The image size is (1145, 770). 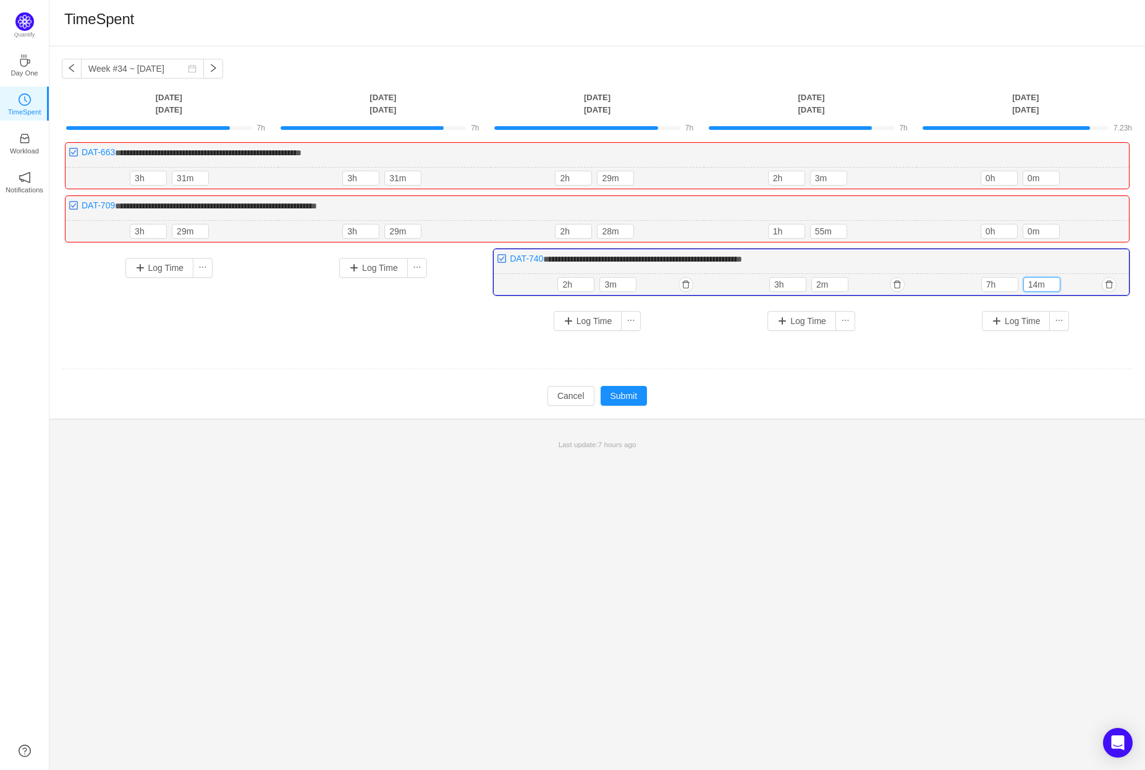 What do you see at coordinates (1118, 742) in the screenshot?
I see `div: Open Intercom Messenger` at bounding box center [1118, 742].